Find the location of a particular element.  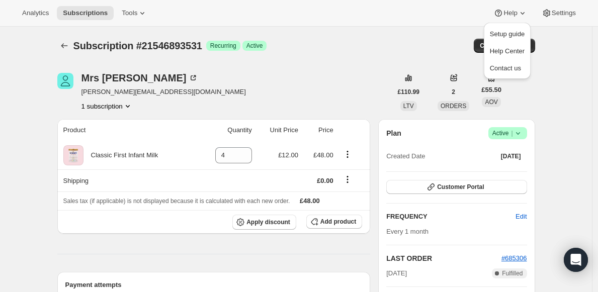

span: £0.00 is located at coordinates (325, 181).